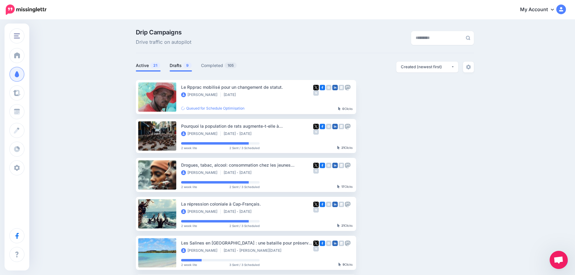 The width and height of the screenshot is (575, 275). What do you see at coordinates (17, 36) in the screenshot?
I see `img: menu.png` at bounding box center [17, 36].